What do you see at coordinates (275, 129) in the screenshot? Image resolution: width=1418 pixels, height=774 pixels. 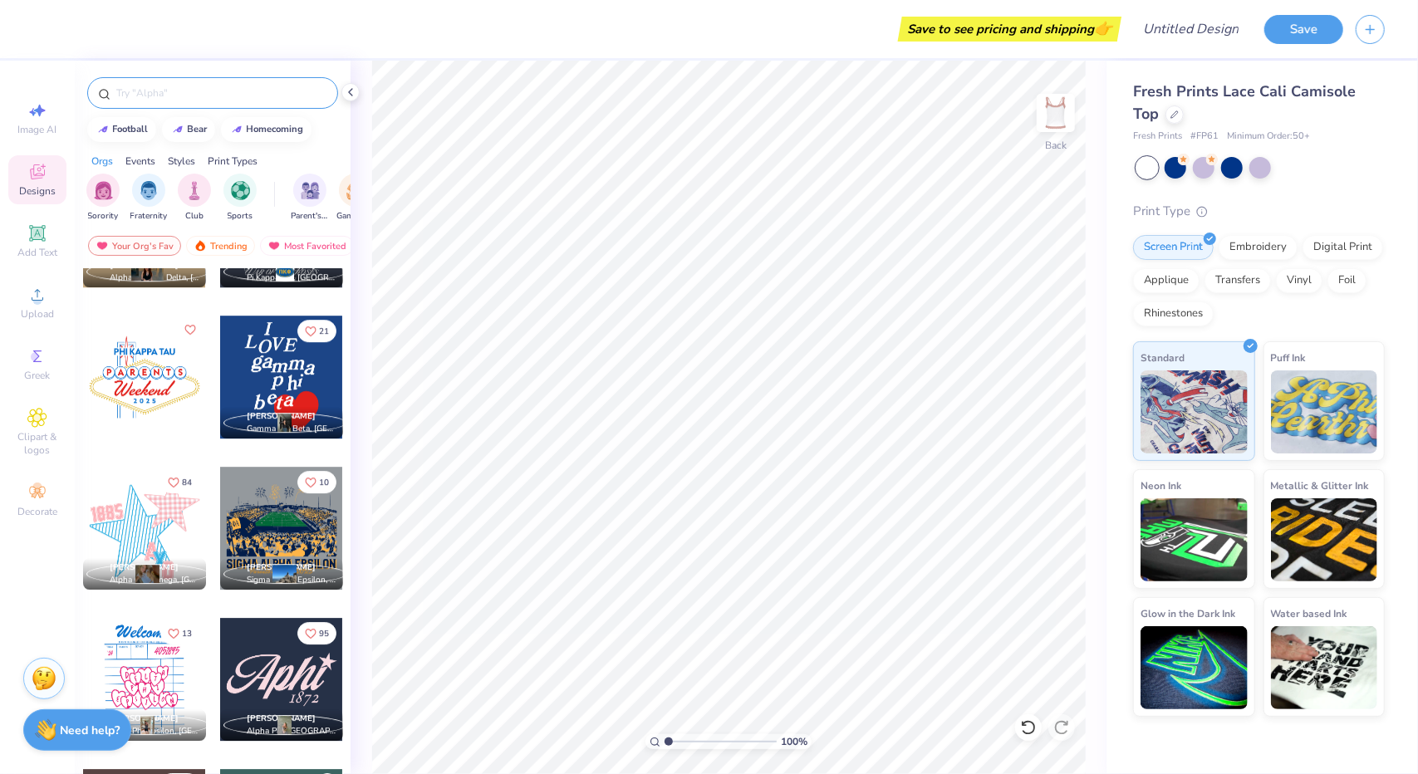 I see `div: homecoming` at bounding box center [275, 129].